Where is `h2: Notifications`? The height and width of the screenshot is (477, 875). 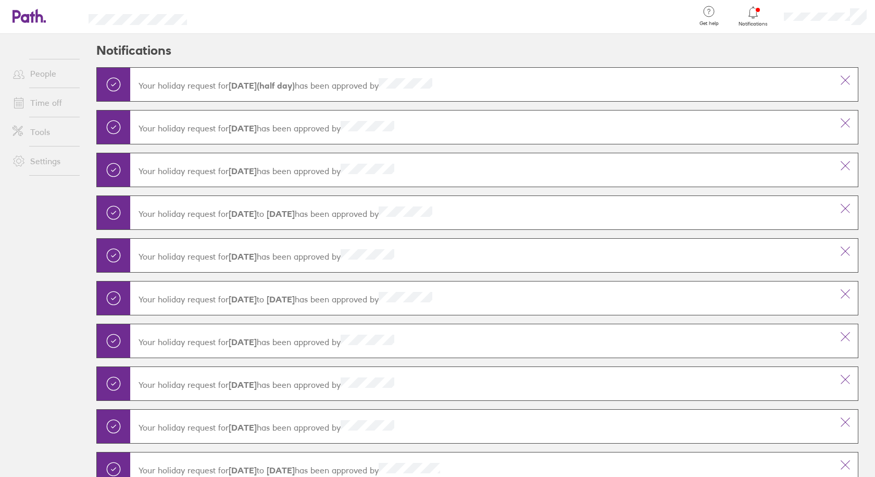
h2: Notifications is located at coordinates (134, 51).